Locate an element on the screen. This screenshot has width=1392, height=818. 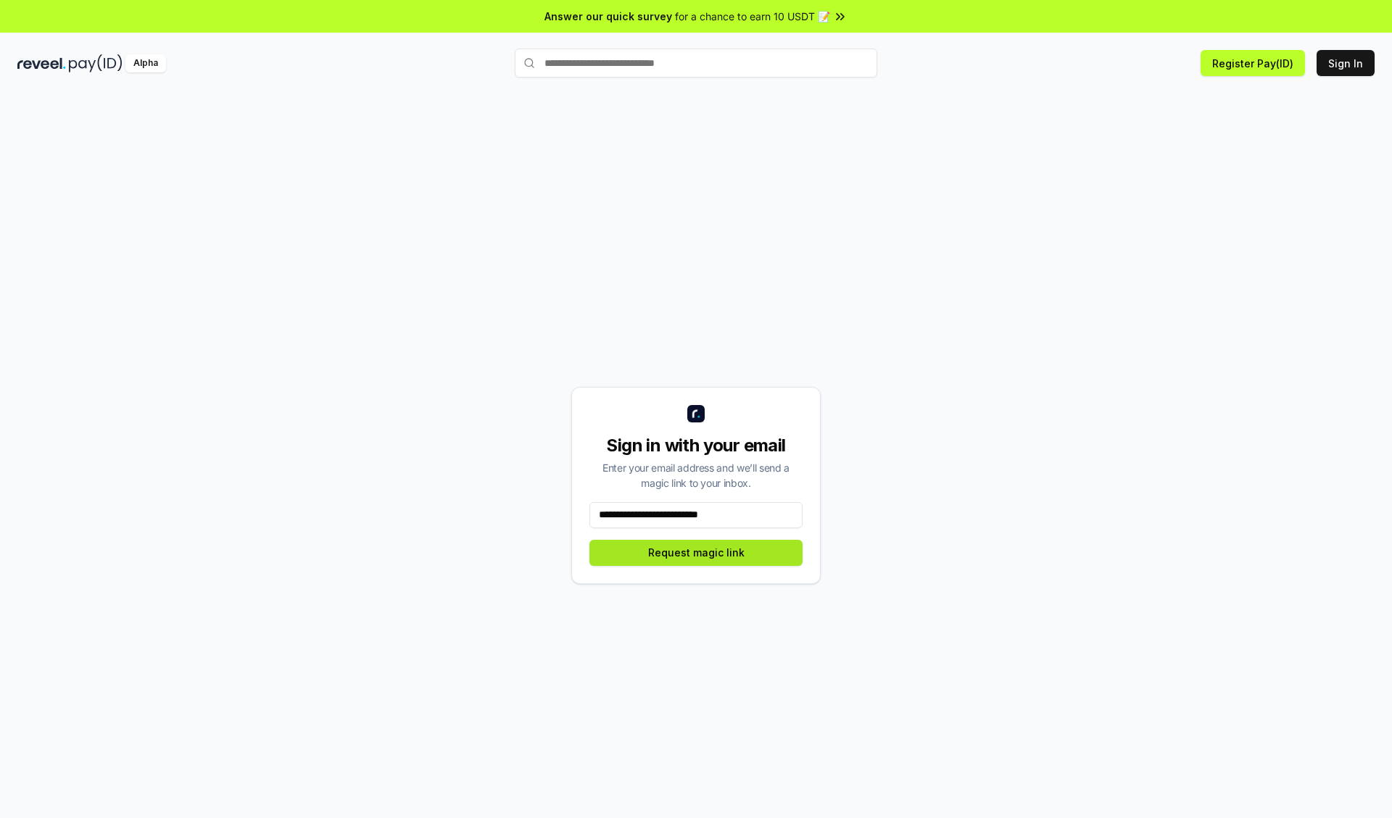
span: for a chance to earn 10 USDT 📝 is located at coordinates (752, 16).